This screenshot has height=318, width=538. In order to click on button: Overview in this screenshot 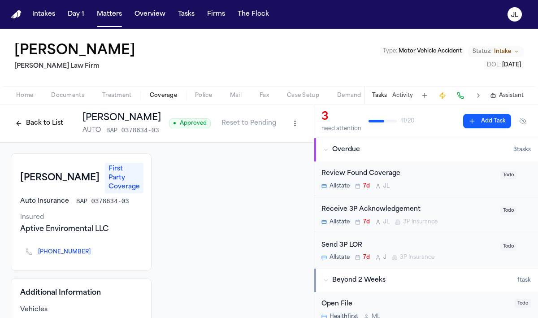, I will do `click(150, 14)`.